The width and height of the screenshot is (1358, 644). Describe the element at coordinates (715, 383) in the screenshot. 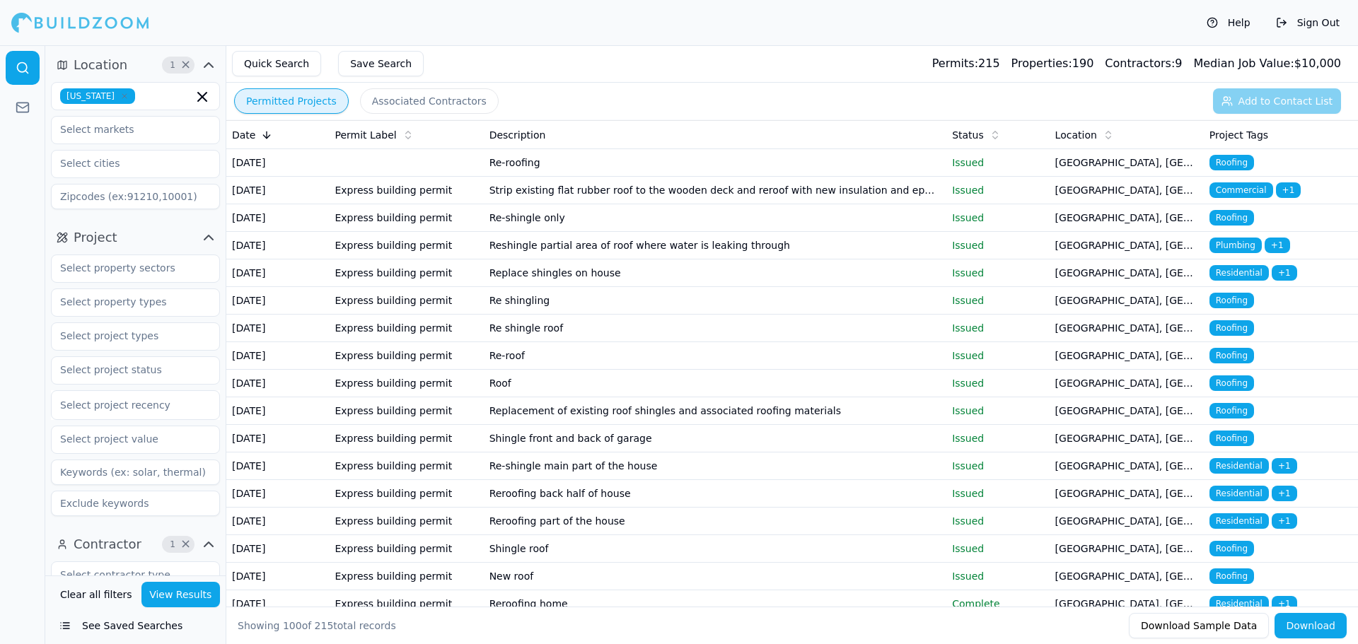

I see `td: Roof` at that location.